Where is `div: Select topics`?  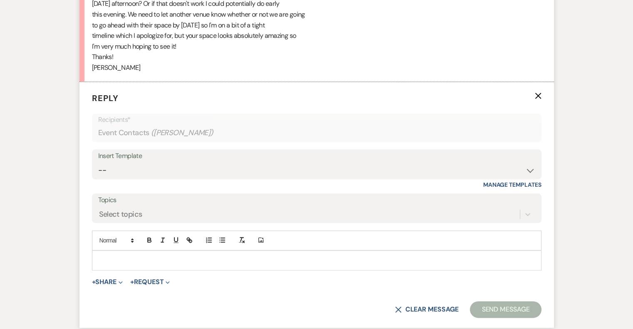 div: Select topics is located at coordinates (121, 214).